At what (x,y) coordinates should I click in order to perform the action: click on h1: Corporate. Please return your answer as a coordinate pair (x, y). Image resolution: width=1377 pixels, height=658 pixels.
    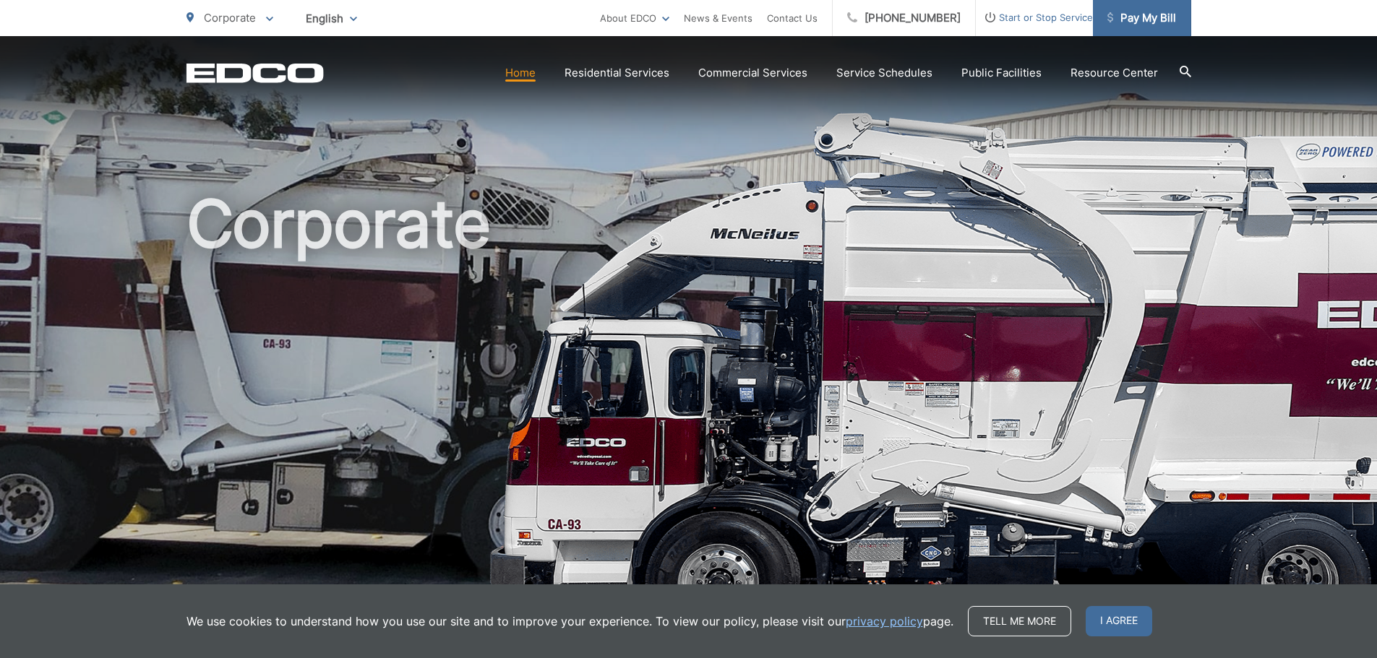
    Looking at the image, I should click on (689, 416).